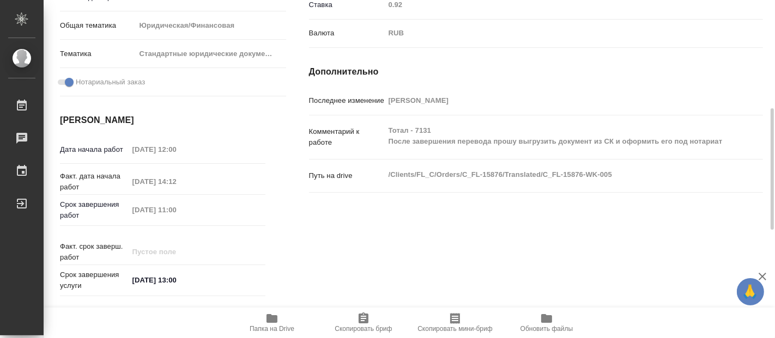  What do you see at coordinates (94, 150) in the screenshot?
I see `p: Дата начала работ` at bounding box center [94, 150].